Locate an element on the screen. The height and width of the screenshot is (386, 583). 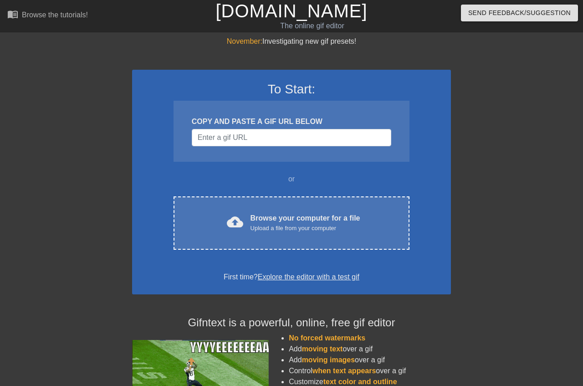
span: Send Feedback/Suggestion is located at coordinates (520, 13).